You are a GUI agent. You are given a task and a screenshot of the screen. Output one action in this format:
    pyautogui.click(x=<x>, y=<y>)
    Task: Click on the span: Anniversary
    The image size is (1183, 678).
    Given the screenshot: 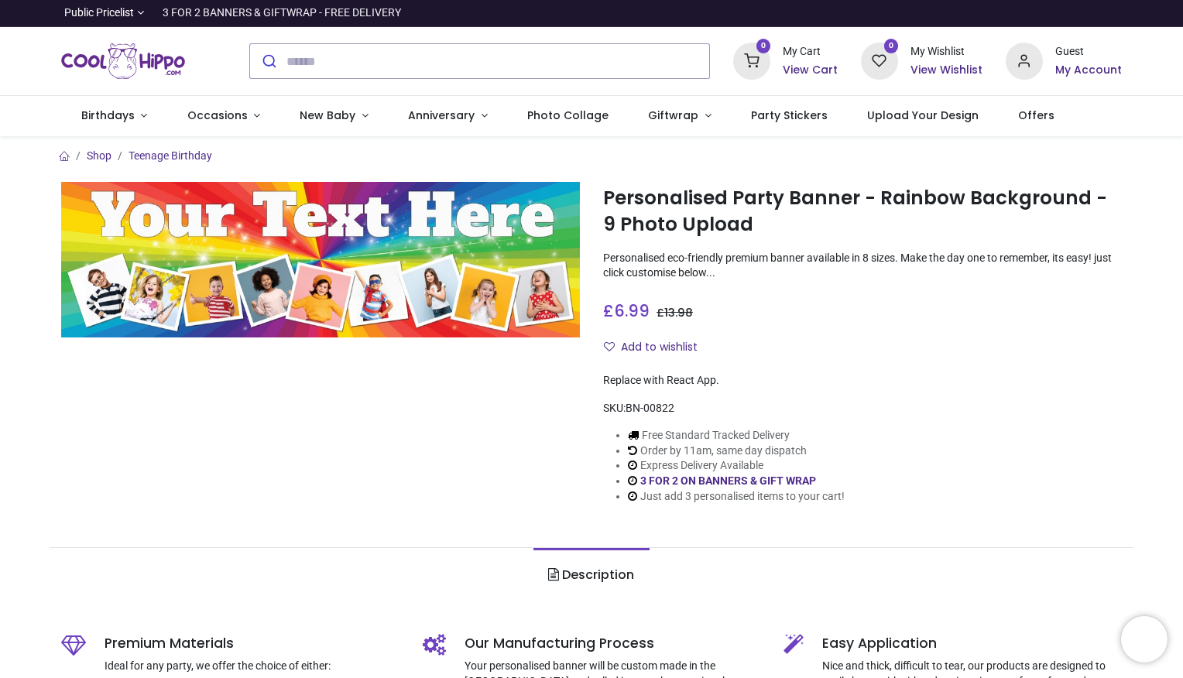 What is the action you would take?
    pyautogui.click(x=441, y=115)
    